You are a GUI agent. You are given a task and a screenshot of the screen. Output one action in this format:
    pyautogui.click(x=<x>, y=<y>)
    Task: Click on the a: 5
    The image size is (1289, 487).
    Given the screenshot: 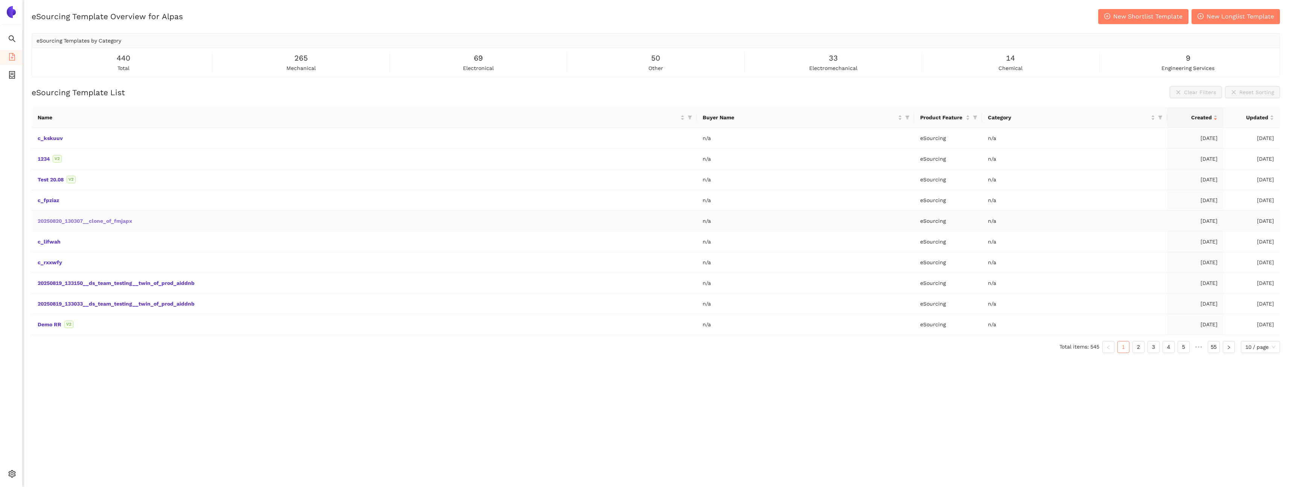 What is the action you would take?
    pyautogui.click(x=1184, y=347)
    